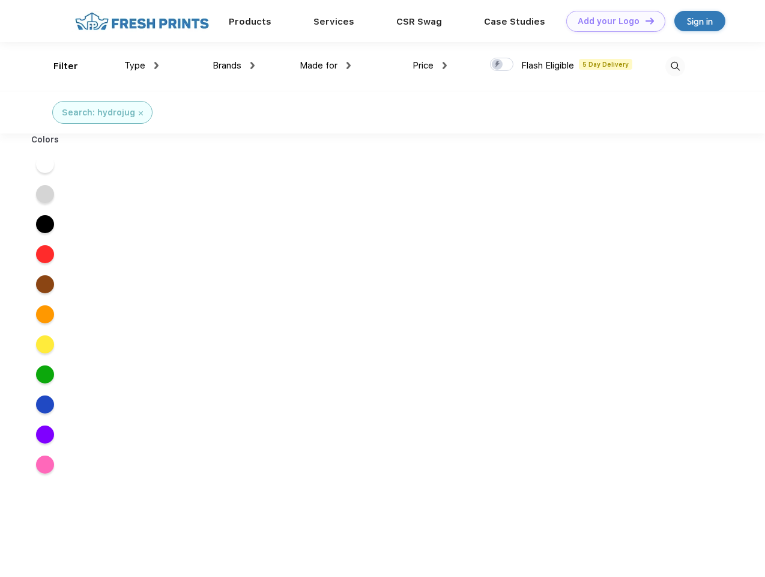  What do you see at coordinates (423, 65) in the screenshot?
I see `span: Price` at bounding box center [423, 65].